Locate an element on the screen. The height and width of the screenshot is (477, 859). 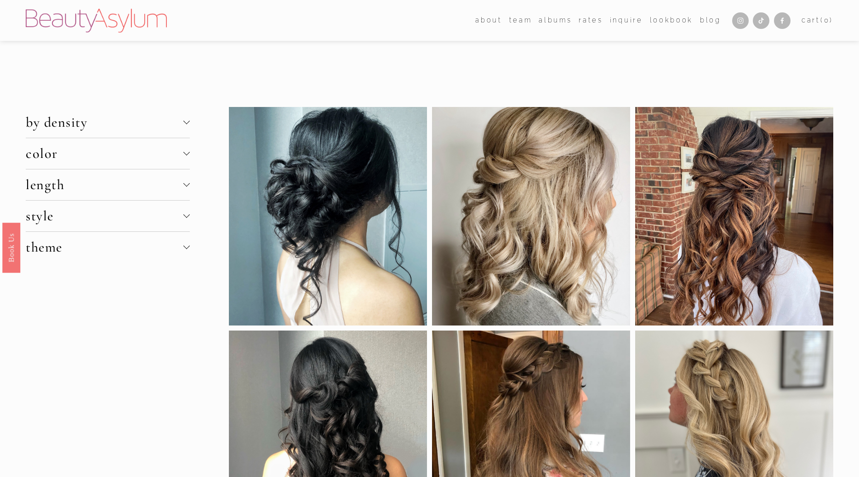
a: Inquire is located at coordinates (626, 21).